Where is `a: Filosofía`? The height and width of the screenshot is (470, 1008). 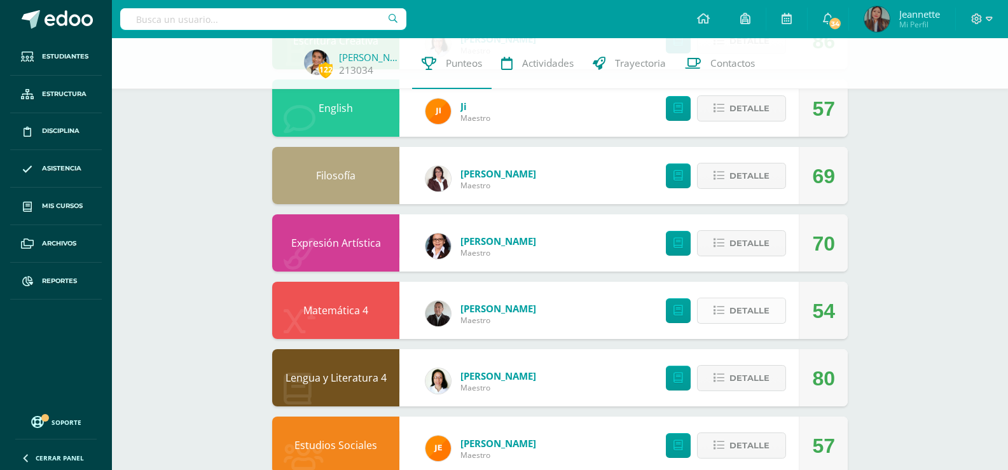
a: Filosofía is located at coordinates (336, 176).